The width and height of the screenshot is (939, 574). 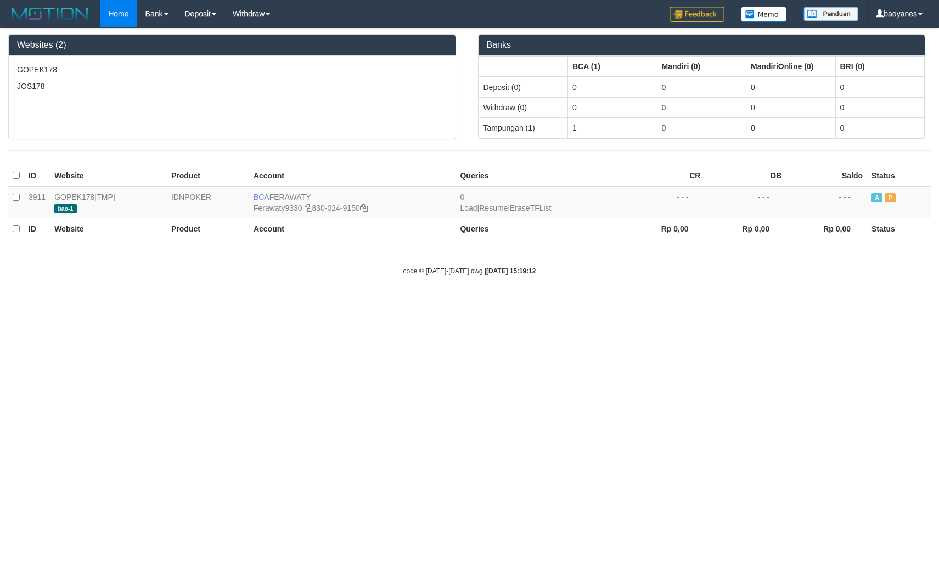 I want to click on th: CR, so click(x=665, y=176).